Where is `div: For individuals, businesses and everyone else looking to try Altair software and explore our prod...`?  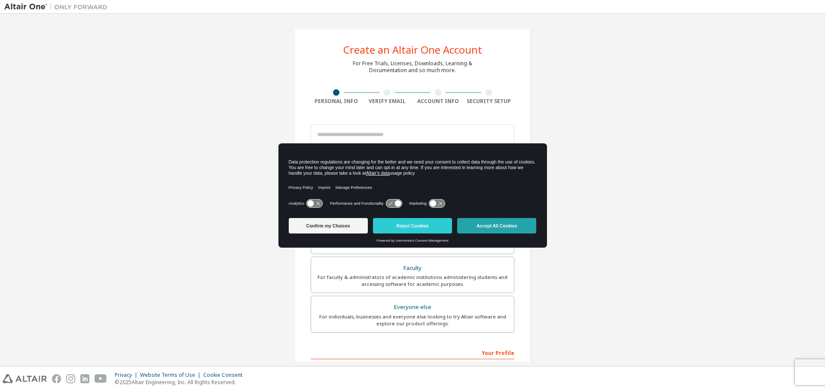 div: For individuals, businesses and everyone else looking to try Altair software and explore our prod... is located at coordinates (412, 320).